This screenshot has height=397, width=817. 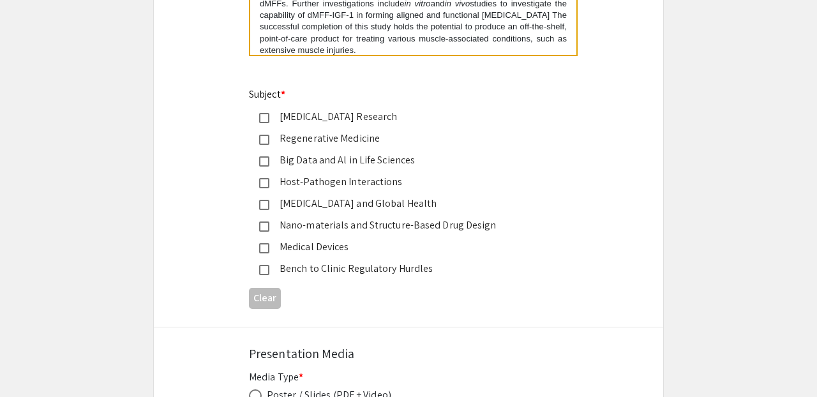 I want to click on div: Big Data and Al in Life Sciences, so click(x=403, y=160).